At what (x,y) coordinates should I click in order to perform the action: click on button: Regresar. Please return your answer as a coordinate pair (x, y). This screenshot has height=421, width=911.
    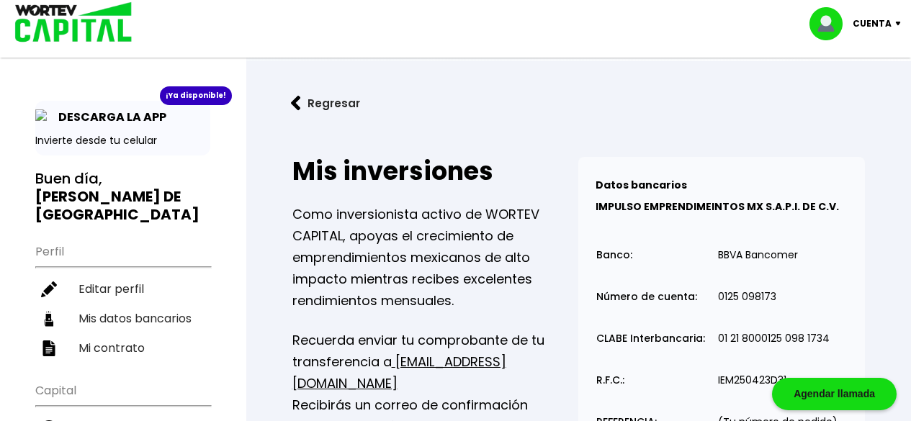
    Looking at the image, I should click on (326, 103).